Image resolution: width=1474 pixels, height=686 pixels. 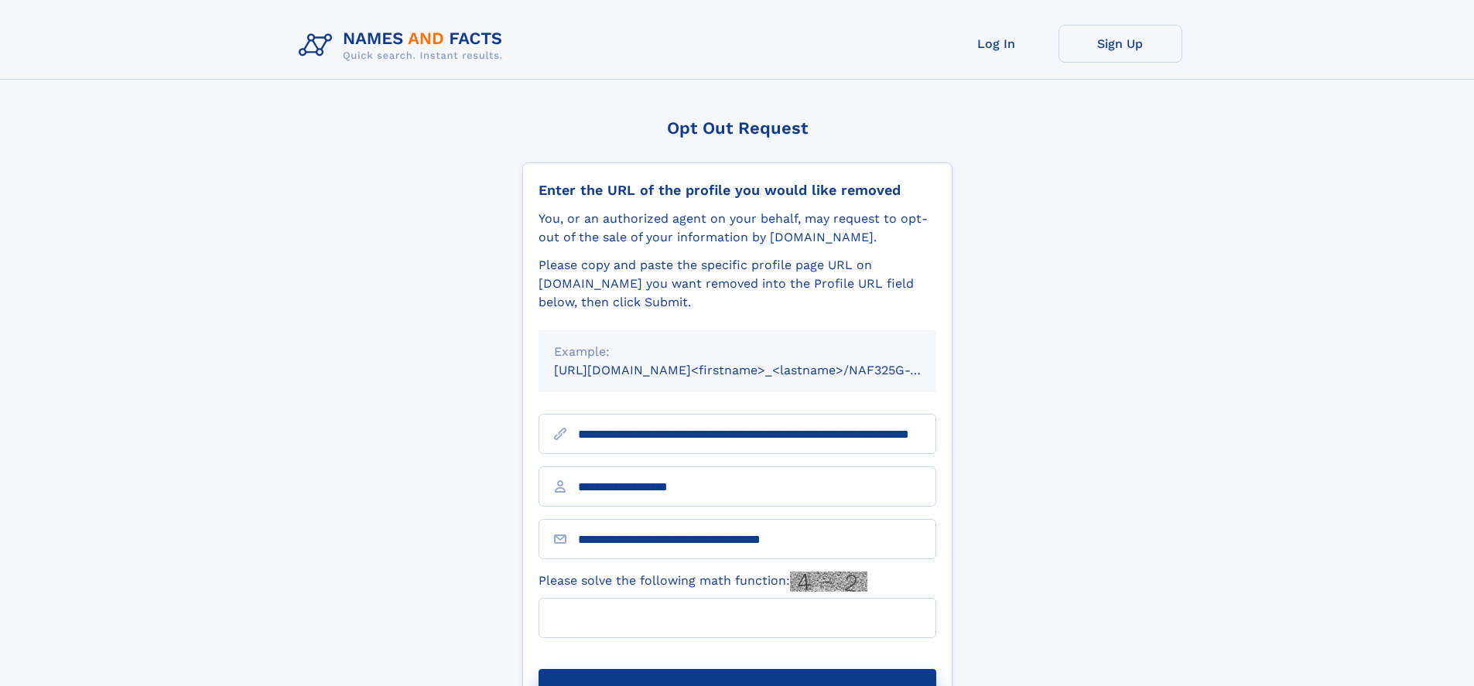 What do you see at coordinates (738, 352) in the screenshot?
I see `div: Example:` at bounding box center [738, 352].